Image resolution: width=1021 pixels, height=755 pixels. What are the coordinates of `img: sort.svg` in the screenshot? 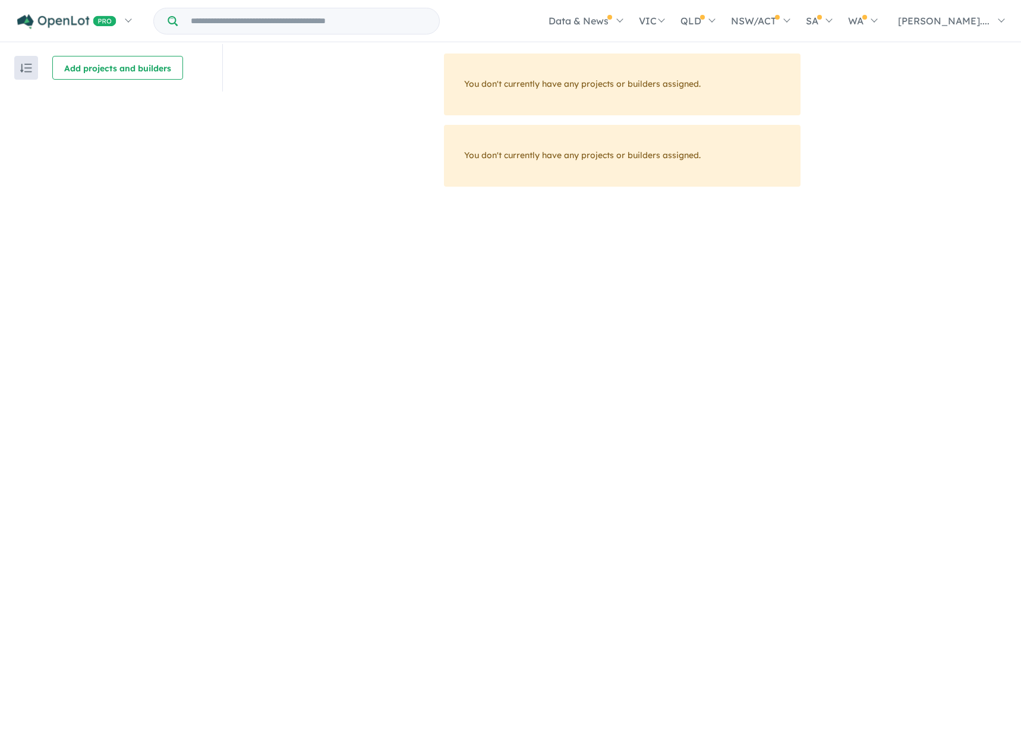 It's located at (26, 68).